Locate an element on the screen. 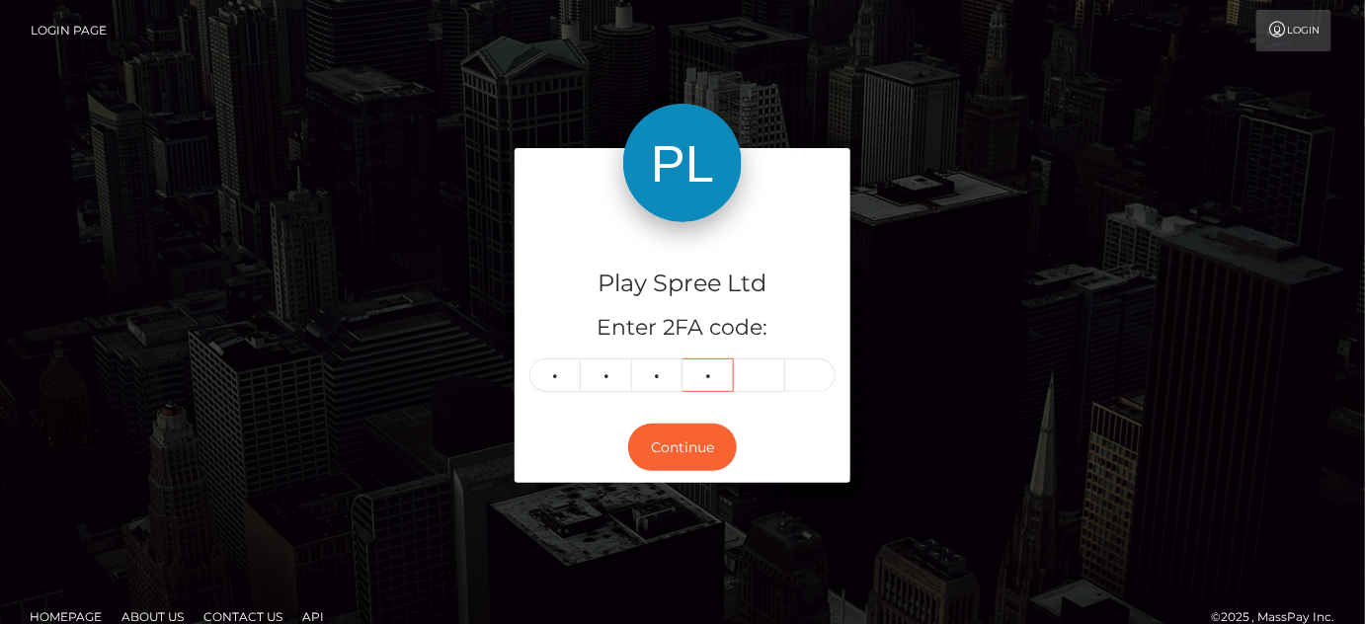  h5: Enter 2FA code: is located at coordinates (682, 328).